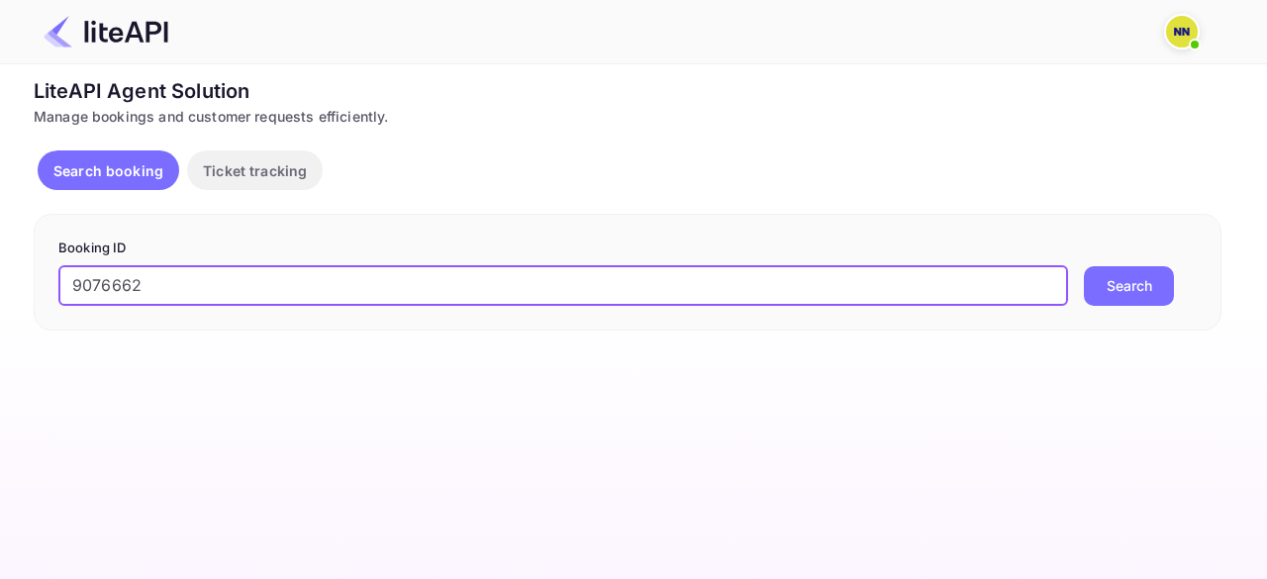  Describe the element at coordinates (628, 116) in the screenshot. I see `div: Manage bookings and customer requests efficiently.` at that location.